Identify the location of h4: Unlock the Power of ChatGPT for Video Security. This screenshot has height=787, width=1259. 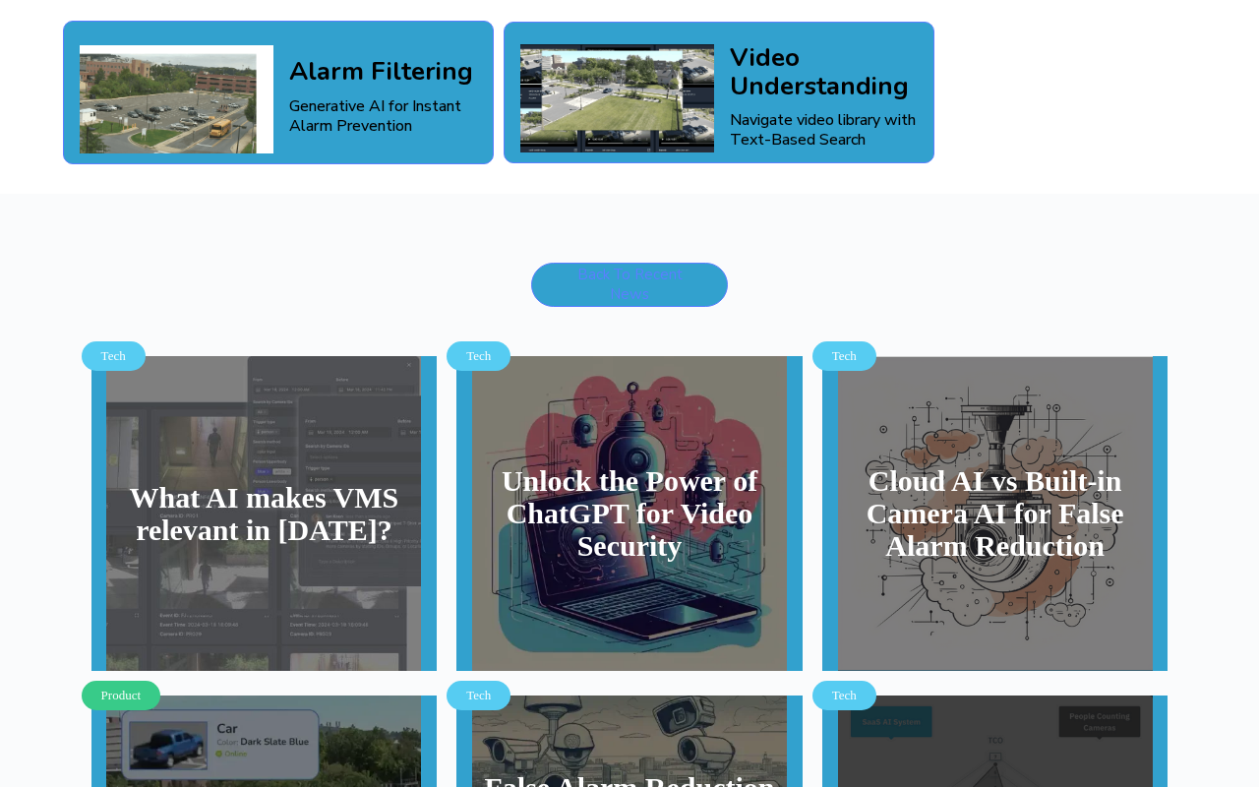
(630, 512).